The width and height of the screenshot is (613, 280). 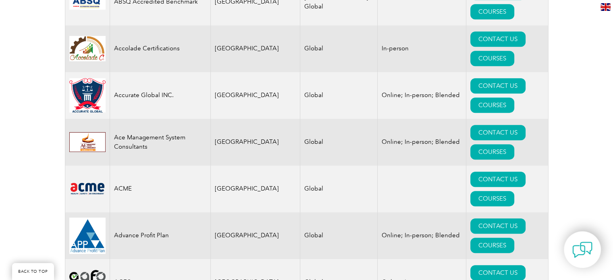 What do you see at coordinates (33, 271) in the screenshot?
I see `a: BACK TO TOP` at bounding box center [33, 271].